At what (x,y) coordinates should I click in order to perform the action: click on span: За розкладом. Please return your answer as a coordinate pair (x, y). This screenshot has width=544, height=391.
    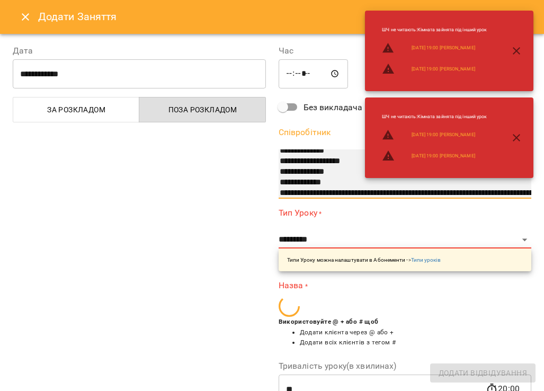
    Looking at the image, I should click on (76, 110).